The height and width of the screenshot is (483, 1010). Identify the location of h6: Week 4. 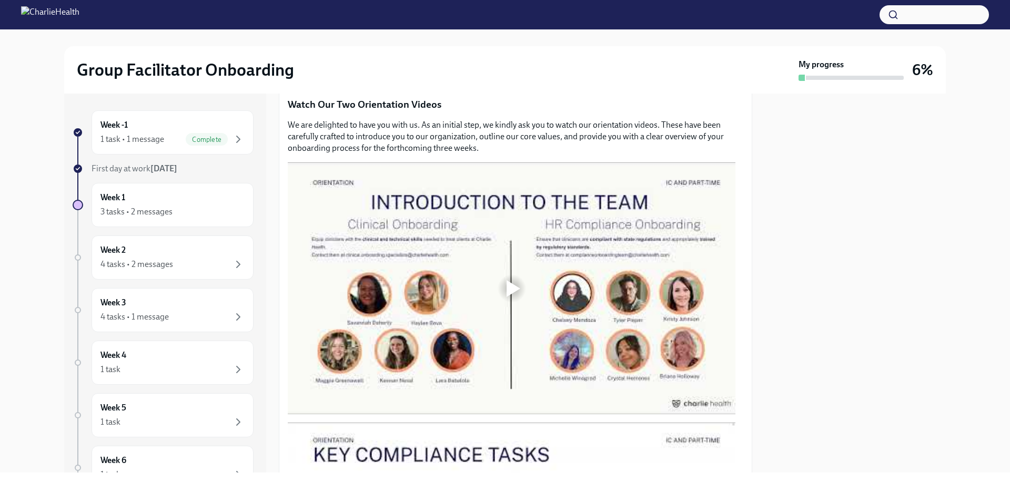
(113, 356).